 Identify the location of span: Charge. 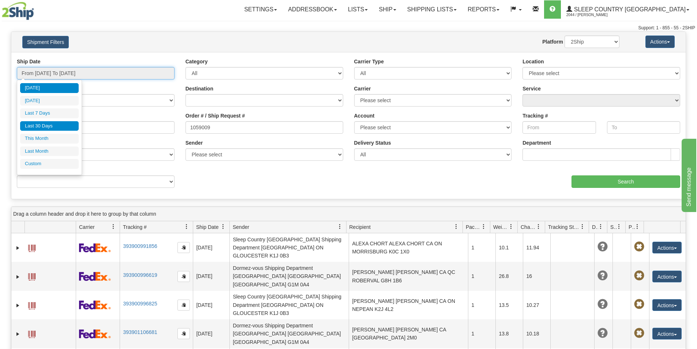
(528, 227).